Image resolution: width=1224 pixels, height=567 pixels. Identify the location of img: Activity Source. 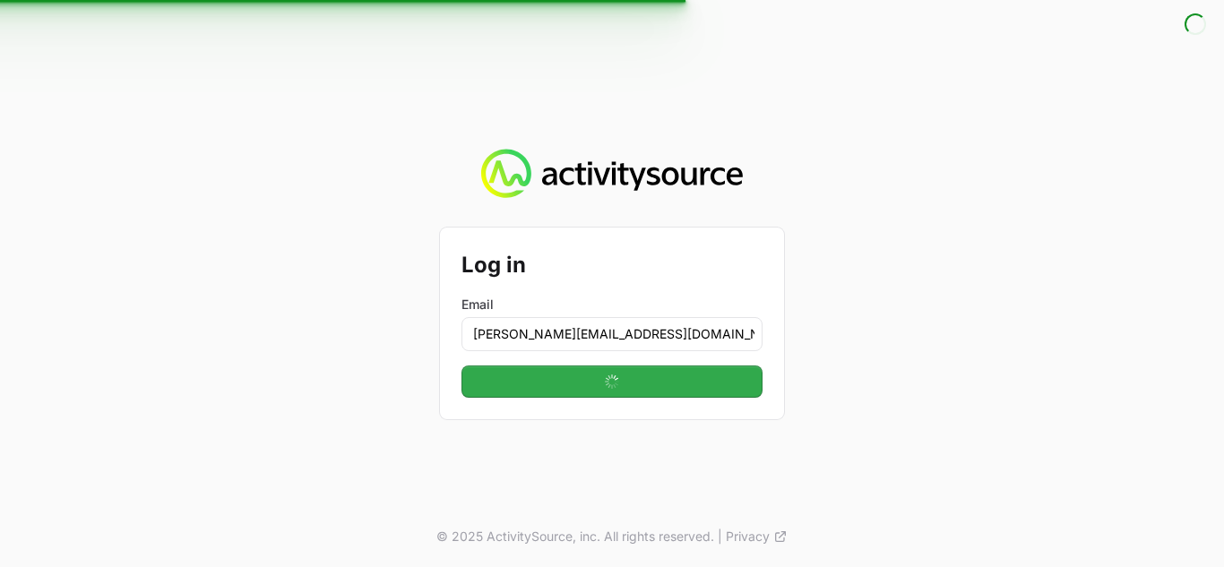
(611, 174).